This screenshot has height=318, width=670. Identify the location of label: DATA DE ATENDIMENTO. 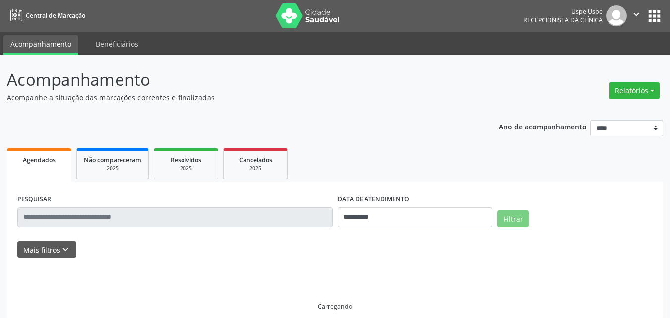
(373, 199).